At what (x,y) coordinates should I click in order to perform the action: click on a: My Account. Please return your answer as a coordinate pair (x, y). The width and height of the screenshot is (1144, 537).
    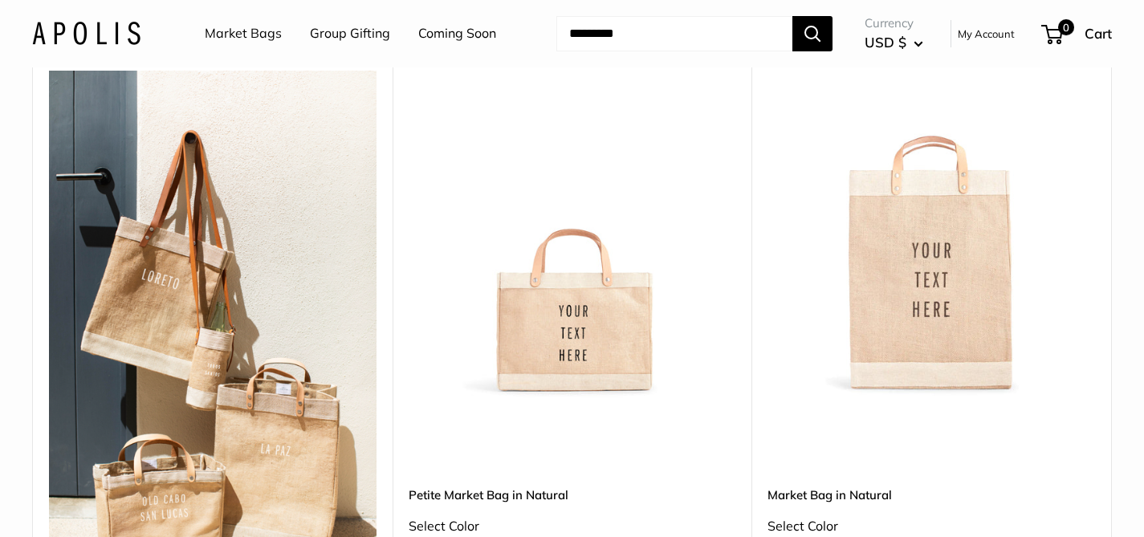
    Looking at the image, I should click on (986, 34).